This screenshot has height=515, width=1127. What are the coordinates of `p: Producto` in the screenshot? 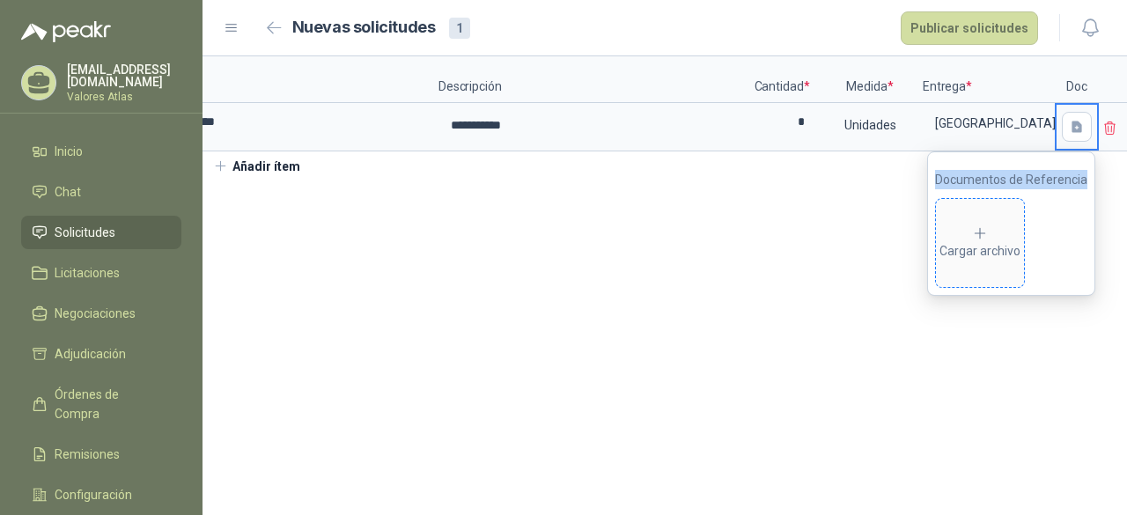 It's located at (284, 79).